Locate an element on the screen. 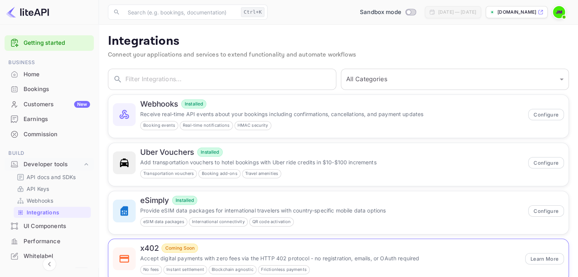 This screenshot has width=578, height=277. div: Getting started is located at coordinates (49, 43).